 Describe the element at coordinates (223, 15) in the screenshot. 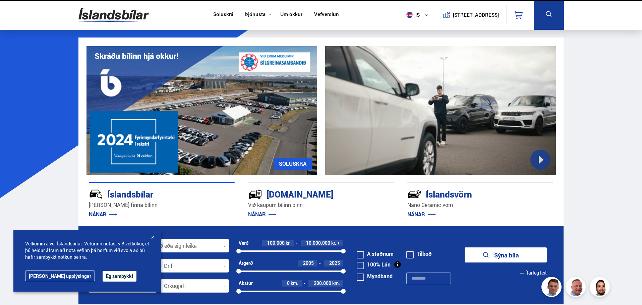

I see `a: Söluskrá` at that location.